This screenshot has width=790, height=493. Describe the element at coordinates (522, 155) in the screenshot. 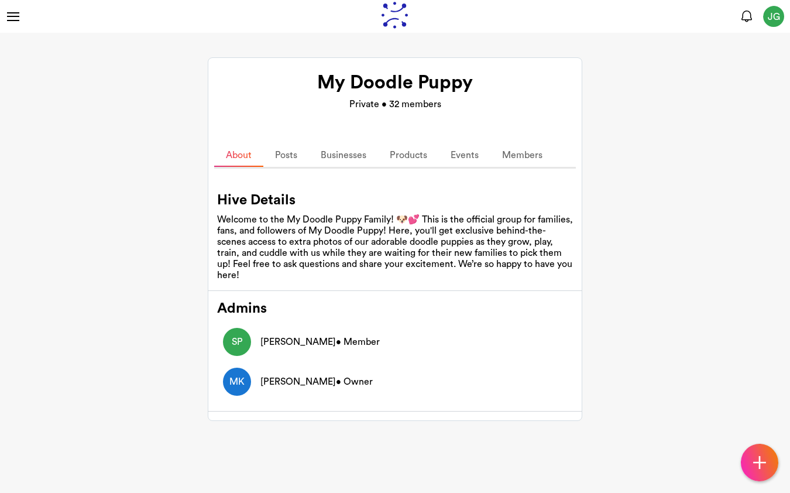

I see `a: Members` at that location.